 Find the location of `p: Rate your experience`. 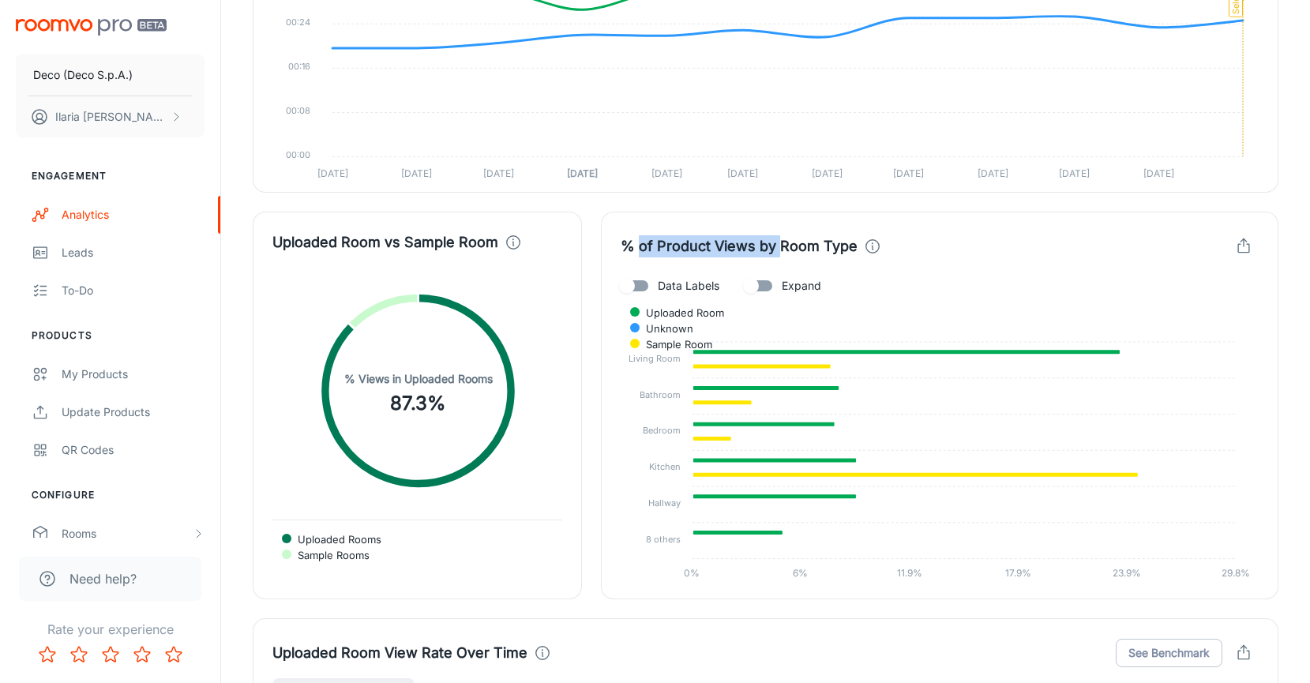

p: Rate your experience is located at coordinates (110, 629).